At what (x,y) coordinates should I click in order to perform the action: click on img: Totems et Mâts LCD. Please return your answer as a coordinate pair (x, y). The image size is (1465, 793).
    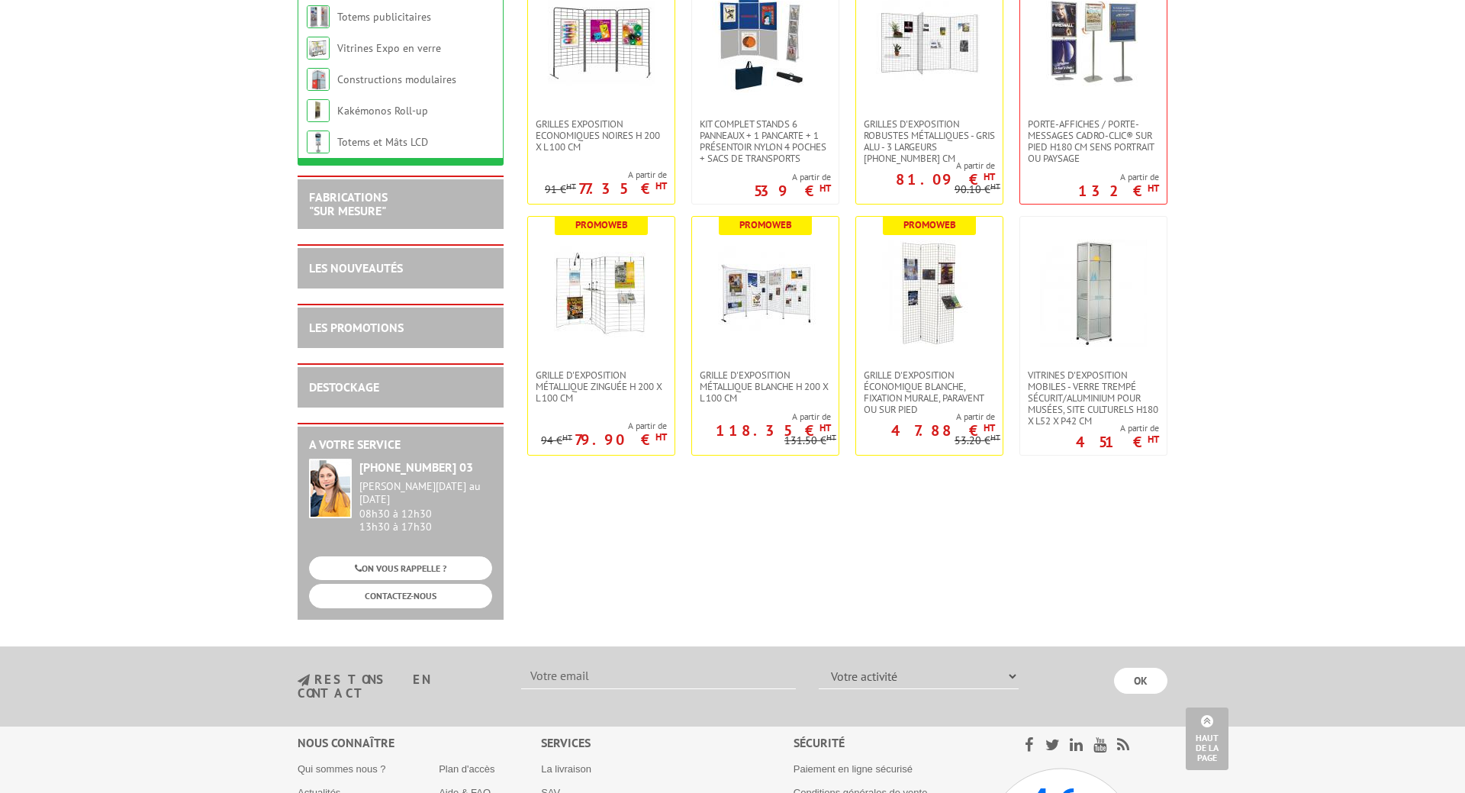
    Looking at the image, I should click on (318, 142).